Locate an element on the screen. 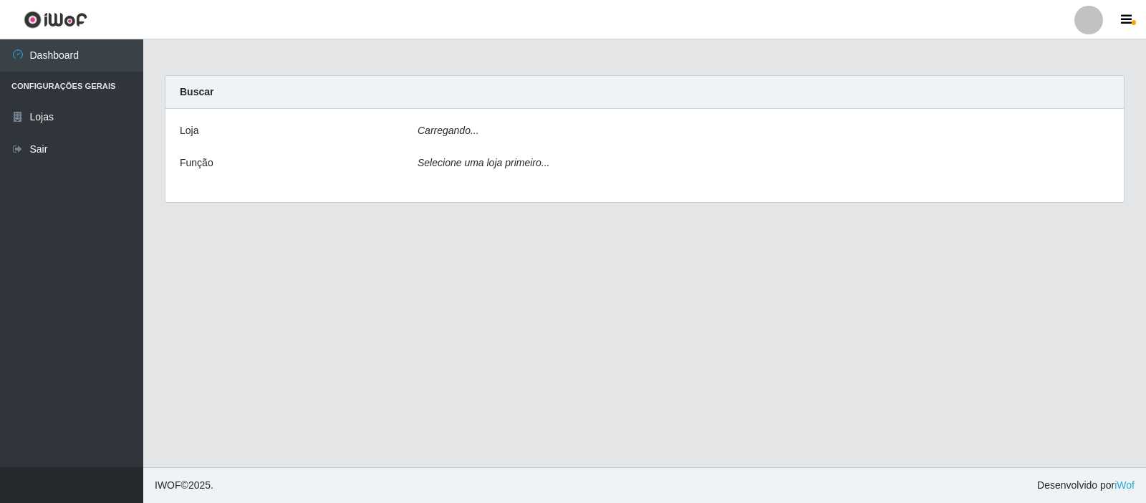  i: Carregando... is located at coordinates (448, 130).